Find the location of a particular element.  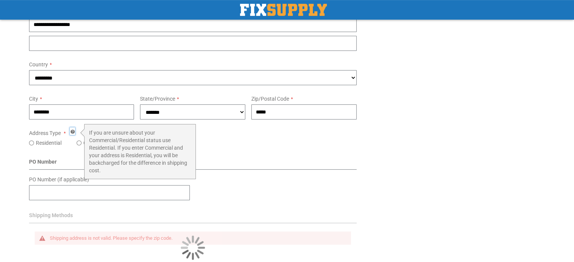

span: Address Type is located at coordinates (45, 133).